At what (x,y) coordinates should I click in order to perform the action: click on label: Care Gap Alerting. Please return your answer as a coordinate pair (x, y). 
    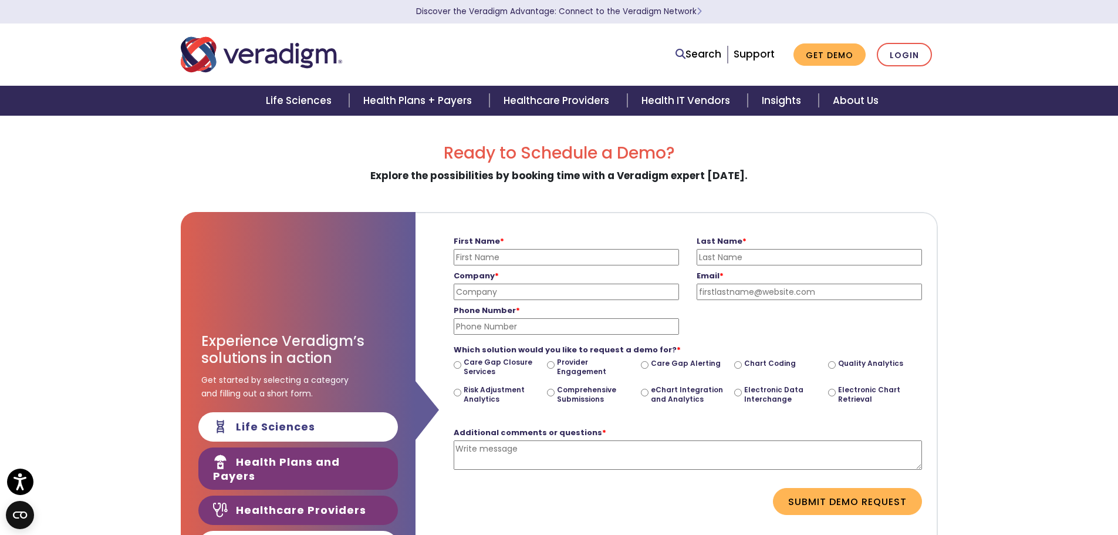
    Looking at the image, I should click on (686, 363).